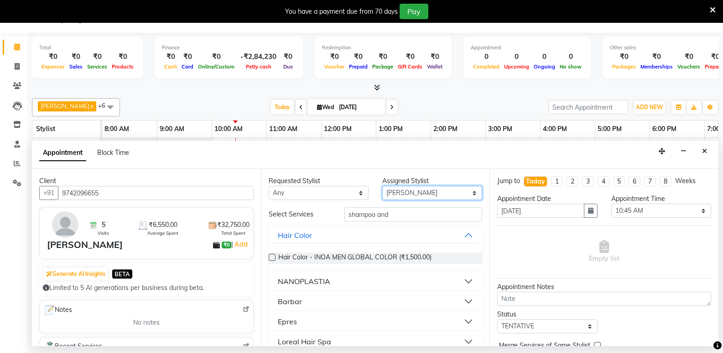 The image size is (723, 353). Describe the element at coordinates (259, 67) in the screenshot. I see `span: Petty cash` at that location.